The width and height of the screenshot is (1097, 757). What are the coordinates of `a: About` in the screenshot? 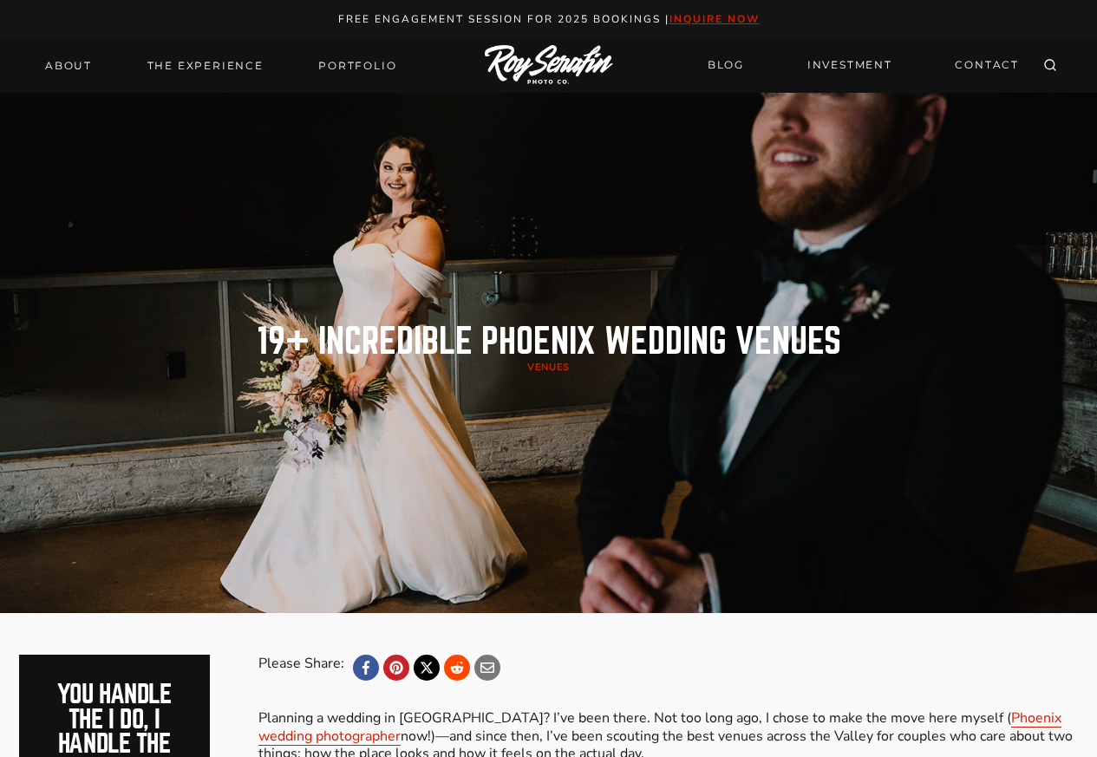 It's located at (69, 66).